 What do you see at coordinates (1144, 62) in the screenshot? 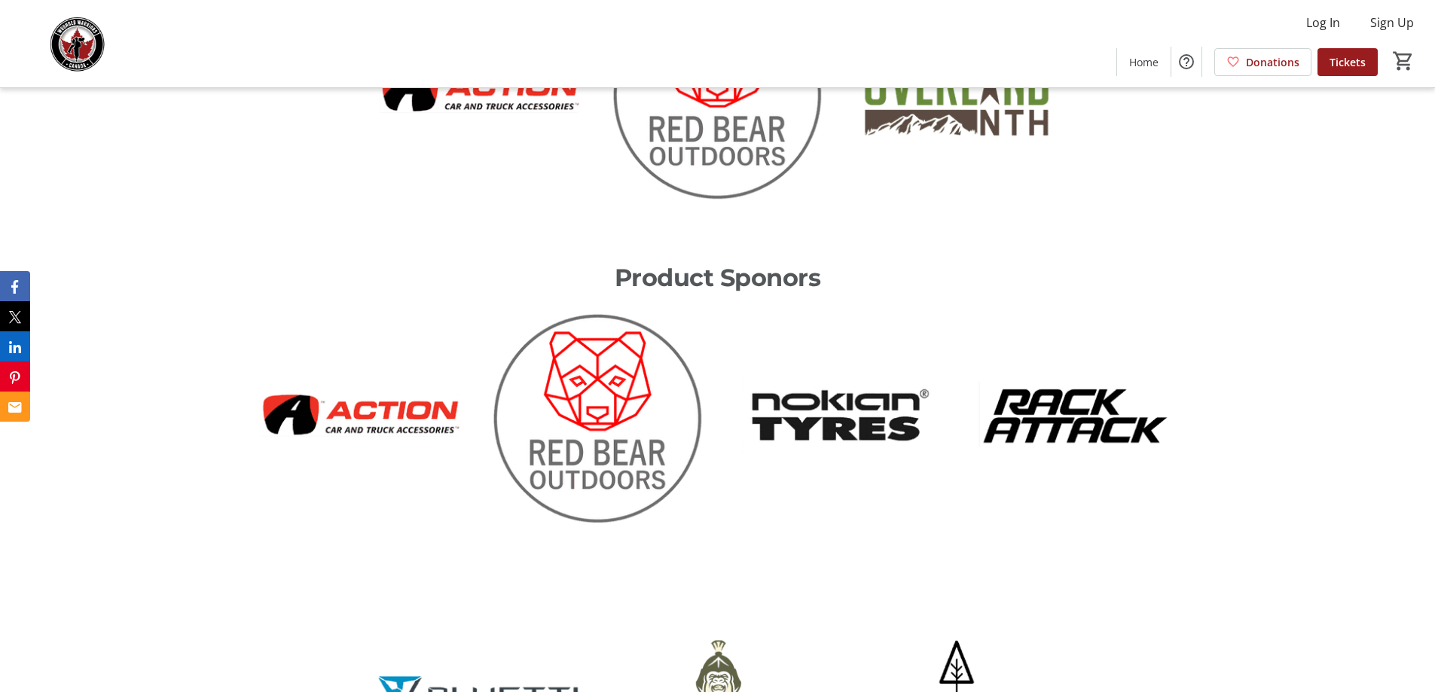
I see `span: Home` at bounding box center [1144, 62].